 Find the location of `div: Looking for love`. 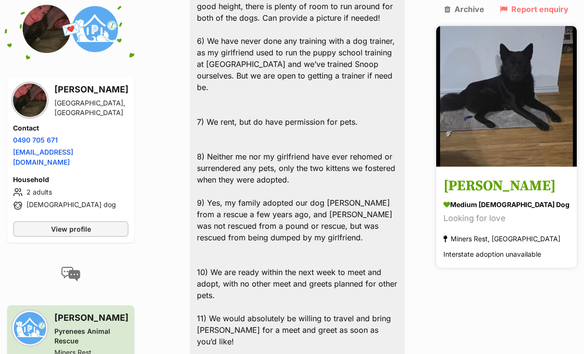

div: Looking for love is located at coordinates (506, 219).